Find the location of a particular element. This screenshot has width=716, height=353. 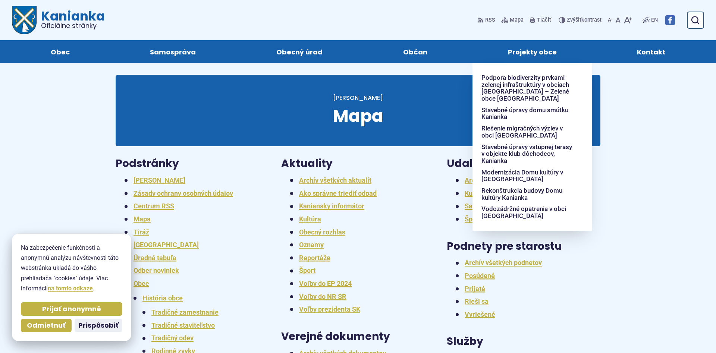

h3: Udalosti is located at coordinates (524, 164).